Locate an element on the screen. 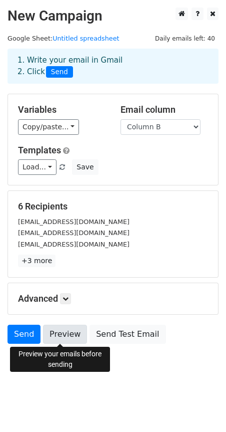 The height and width of the screenshot is (432, 226). span: Send is located at coordinates (60, 72).